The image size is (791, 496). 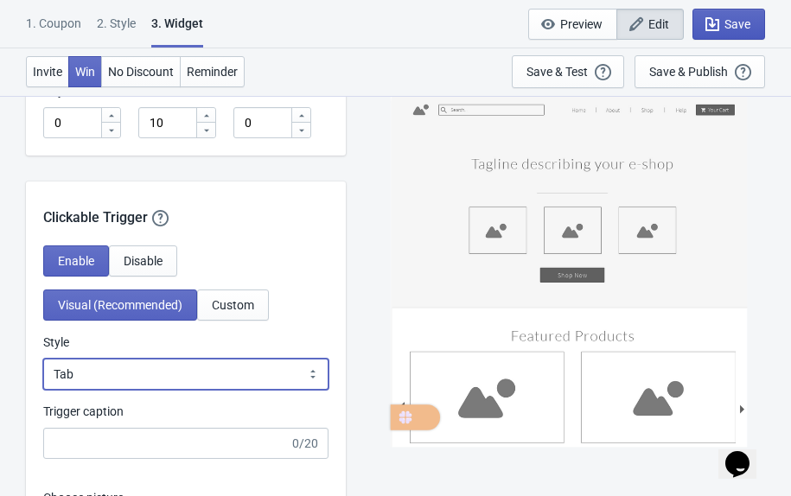 What do you see at coordinates (83, 412) in the screenshot?
I see `label: Trigger caption` at bounding box center [83, 412].